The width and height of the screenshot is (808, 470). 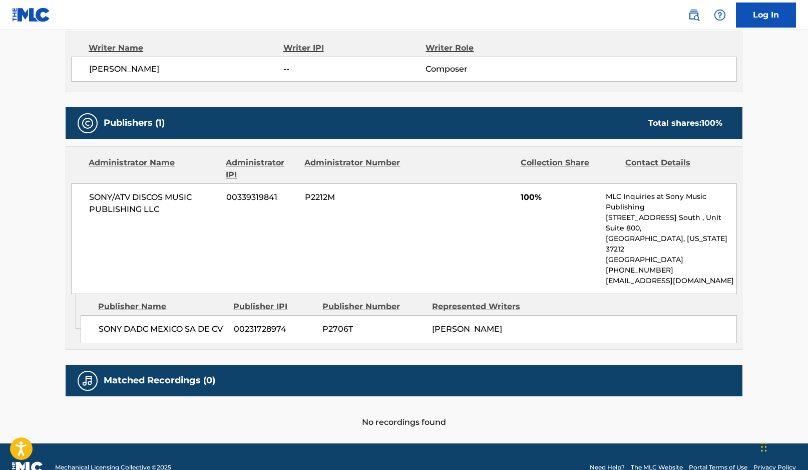 I want to click on span: P2212M, so click(x=353, y=197).